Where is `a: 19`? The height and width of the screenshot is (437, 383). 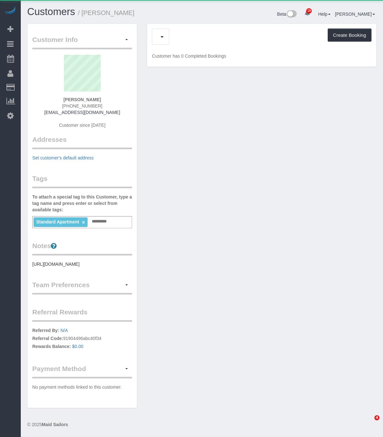 a: 19 is located at coordinates (308, 13).